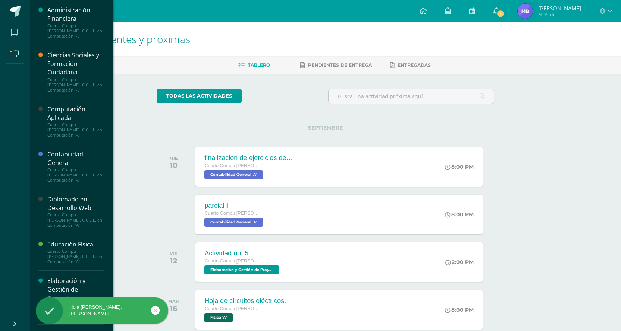 Image resolution: width=621 pixels, height=331 pixels. Describe the element at coordinates (76, 204) in the screenshot. I see `div: Diplomado en Desarrollo Web` at that location.